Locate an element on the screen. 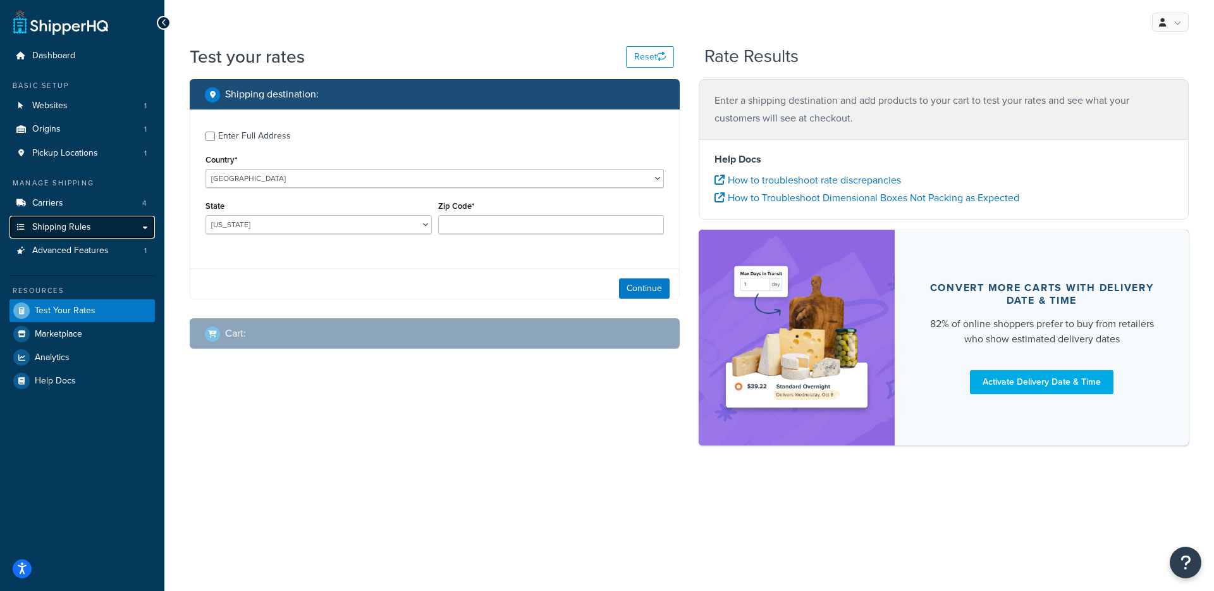  label: State is located at coordinates (215, 206).